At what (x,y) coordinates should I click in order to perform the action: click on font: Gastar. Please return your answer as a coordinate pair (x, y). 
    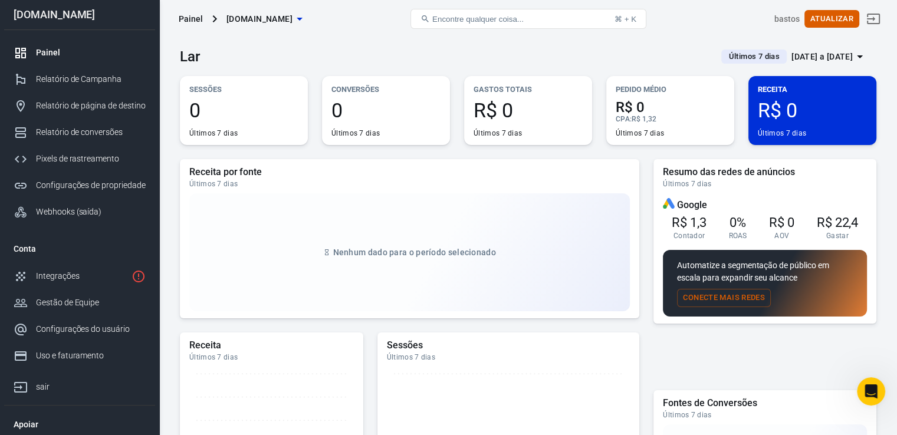
    Looking at the image, I should click on (837, 236).